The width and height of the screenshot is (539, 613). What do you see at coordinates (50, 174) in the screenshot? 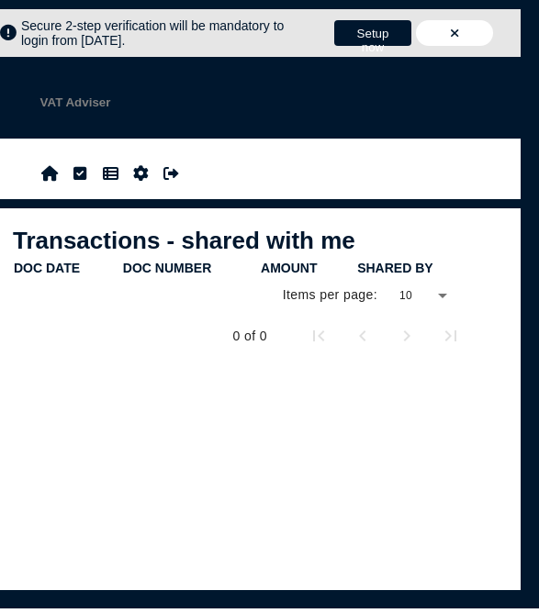
I see `button: Home` at bounding box center [50, 174].